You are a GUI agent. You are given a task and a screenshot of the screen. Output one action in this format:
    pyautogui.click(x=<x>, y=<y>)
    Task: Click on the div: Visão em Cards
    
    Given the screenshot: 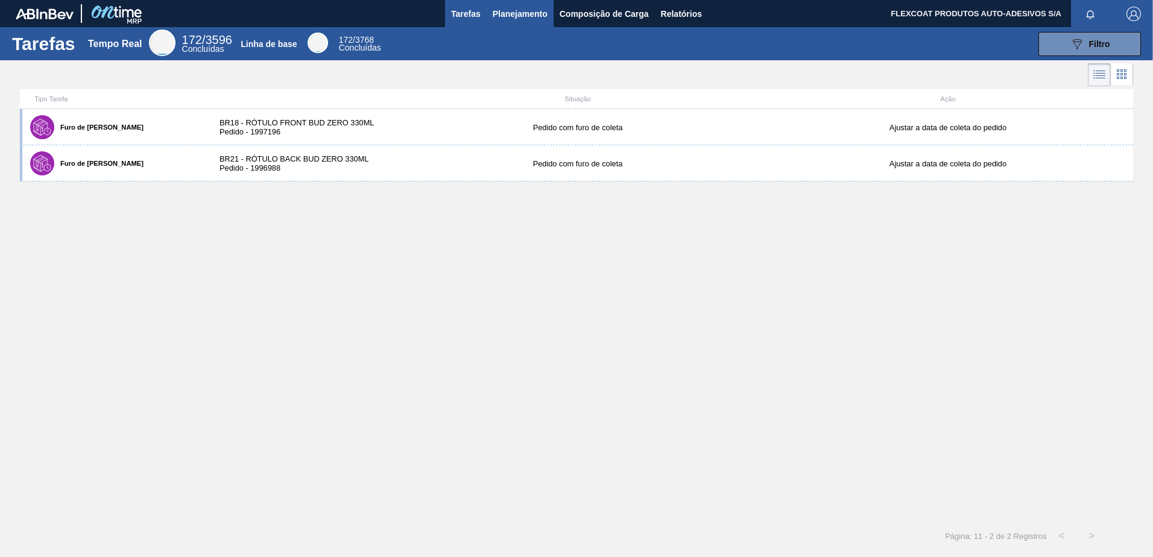 What is the action you would take?
    pyautogui.click(x=1122, y=75)
    